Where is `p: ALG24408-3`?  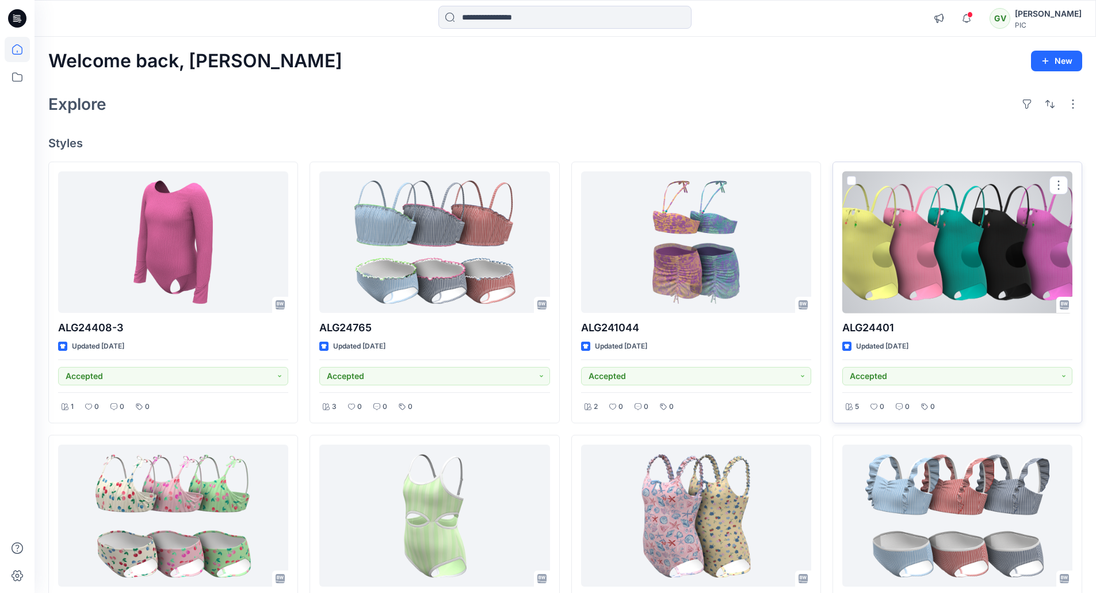
p: ALG24408-3 is located at coordinates (173, 328).